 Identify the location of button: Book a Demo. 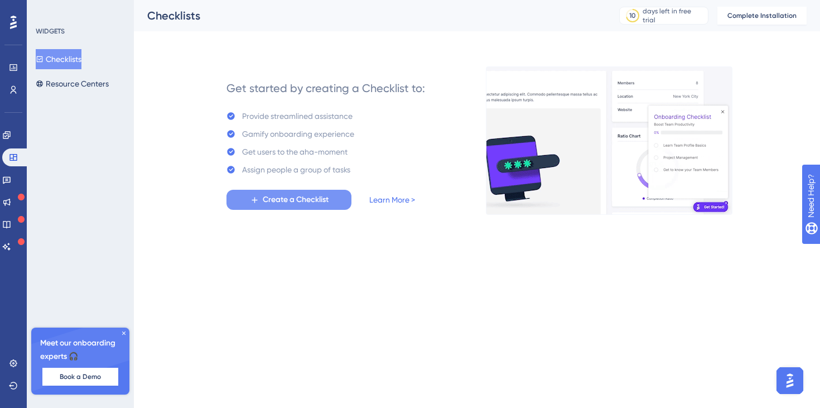
(80, 376).